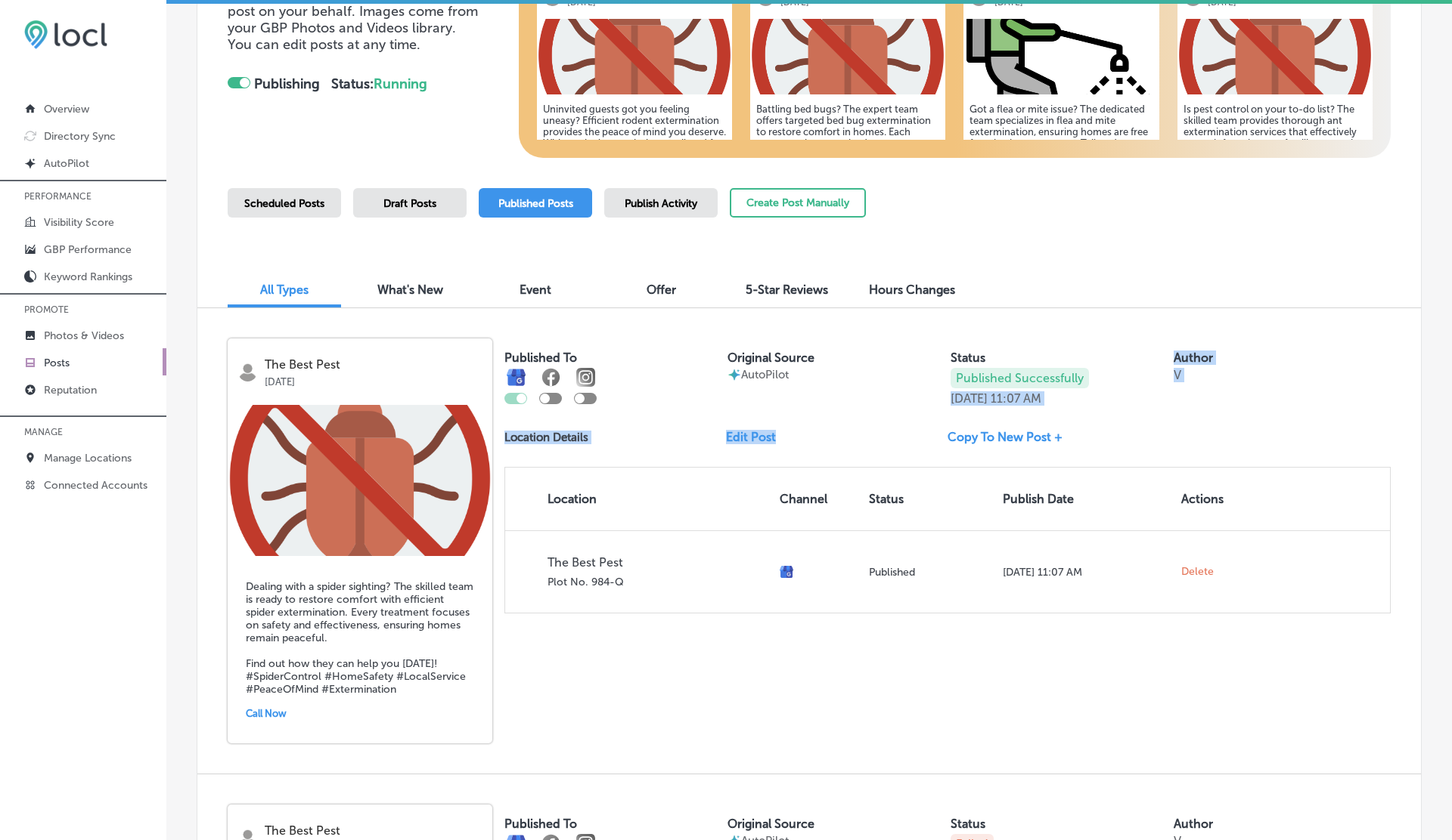 The height and width of the screenshot is (840, 1452). I want to click on span: Published Posts, so click(535, 204).